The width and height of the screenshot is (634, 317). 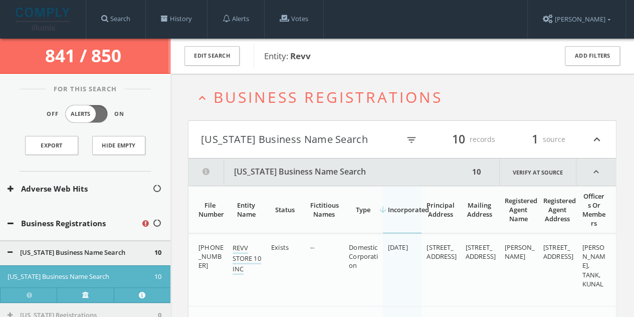 What do you see at coordinates (247, 259) in the screenshot?
I see `a: REVV STORE 10 INC` at bounding box center [247, 259].